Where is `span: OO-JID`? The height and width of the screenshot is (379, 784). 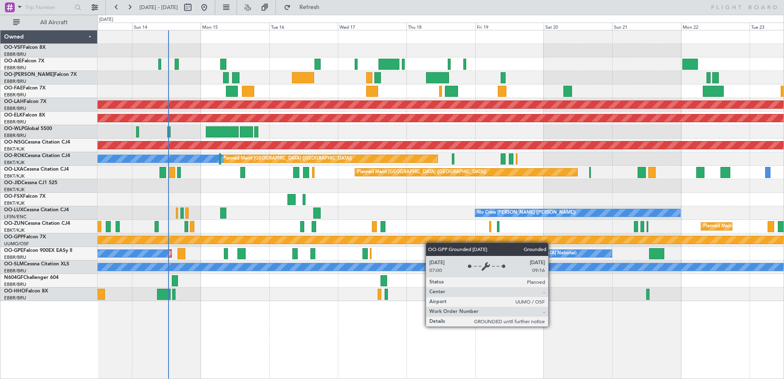 span: OO-JID is located at coordinates (13, 183).